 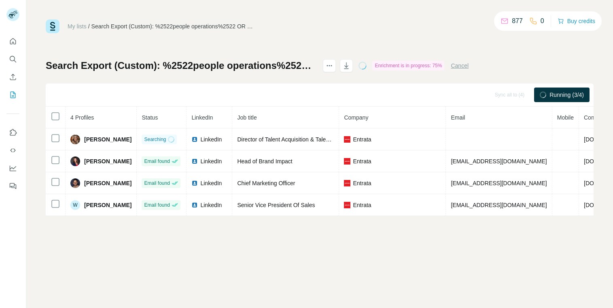 I want to click on img: Surfe Logo, so click(x=53, y=26).